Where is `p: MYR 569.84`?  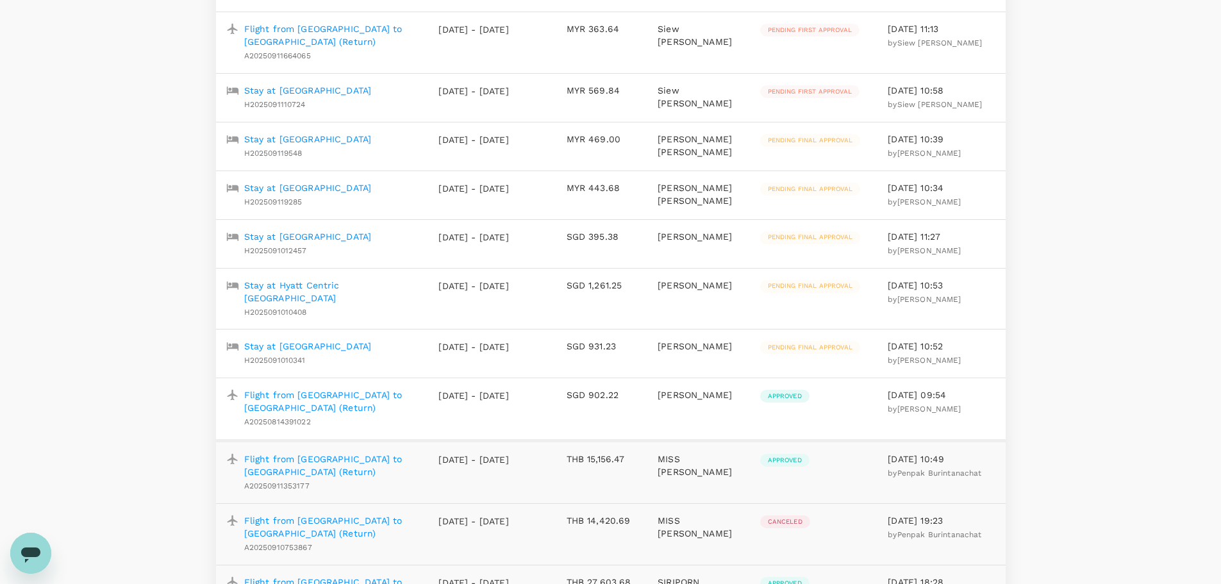
p: MYR 569.84 is located at coordinates (602, 90).